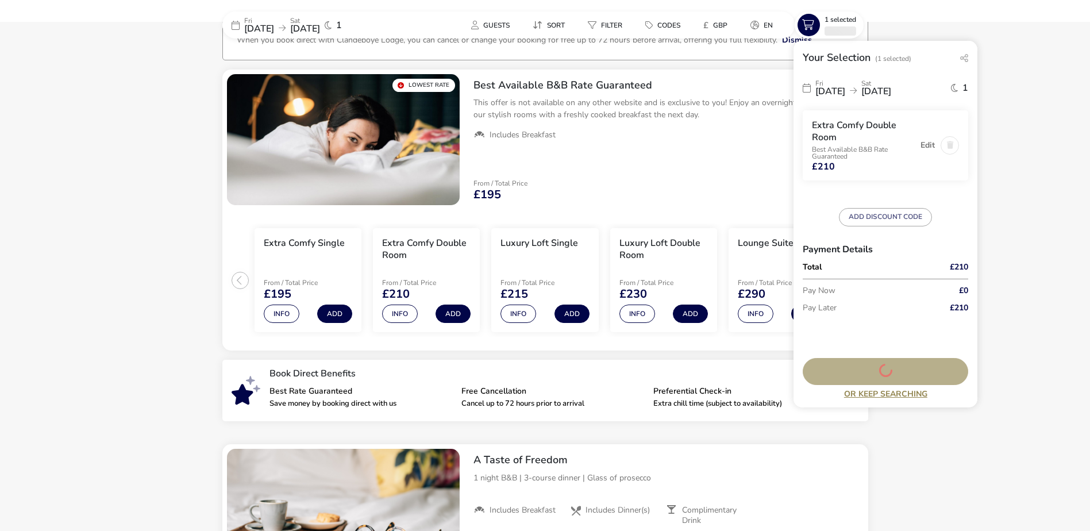 This screenshot has width=1090, height=531. What do you see at coordinates (715, 25) in the screenshot?
I see `button: £GBP` at bounding box center [715, 25].